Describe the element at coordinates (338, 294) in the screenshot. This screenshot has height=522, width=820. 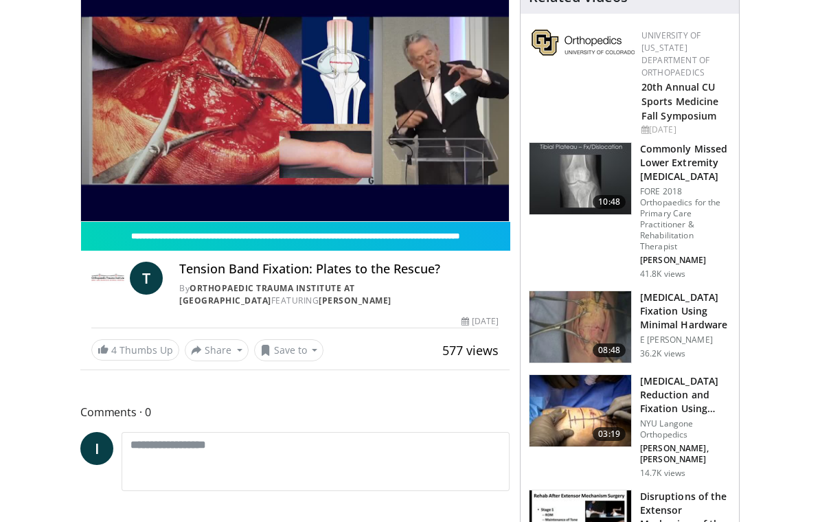
I see `div: By FEATURING` at that location.